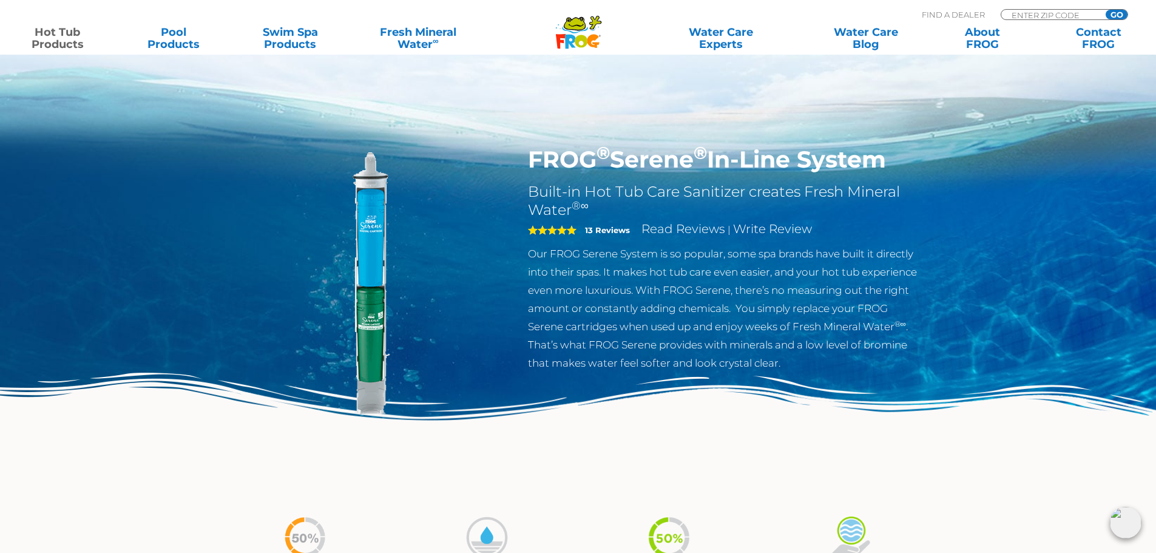 The height and width of the screenshot is (553, 1156). I want to click on strong: 13 Reviews, so click(607, 230).